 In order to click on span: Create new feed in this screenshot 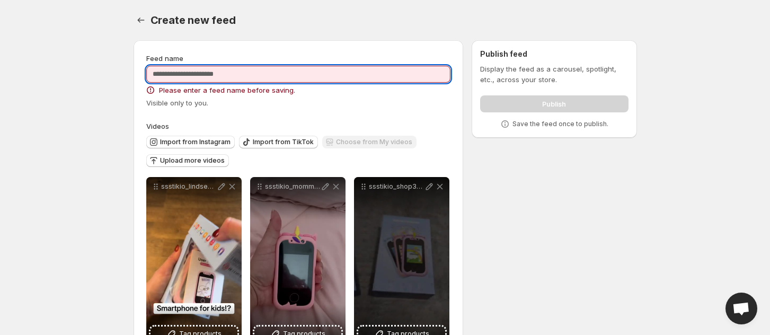, I will do `click(193, 20)`.